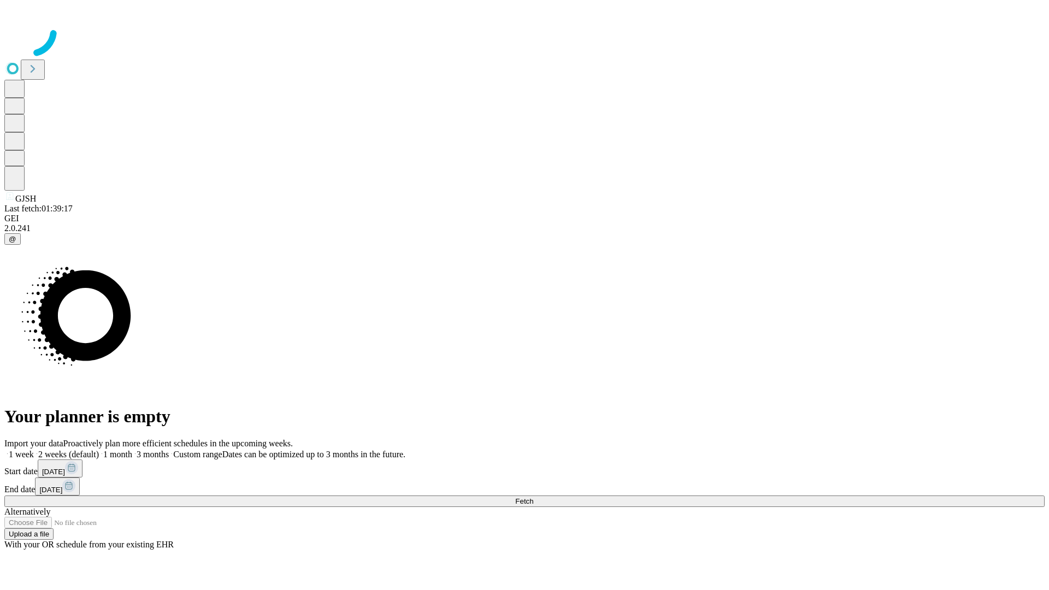  Describe the element at coordinates (26, 198) in the screenshot. I see `span: GJSH` at that location.